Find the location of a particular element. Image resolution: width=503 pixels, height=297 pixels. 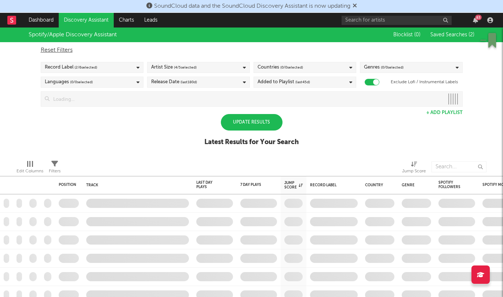

a: Leads is located at coordinates (151, 20).